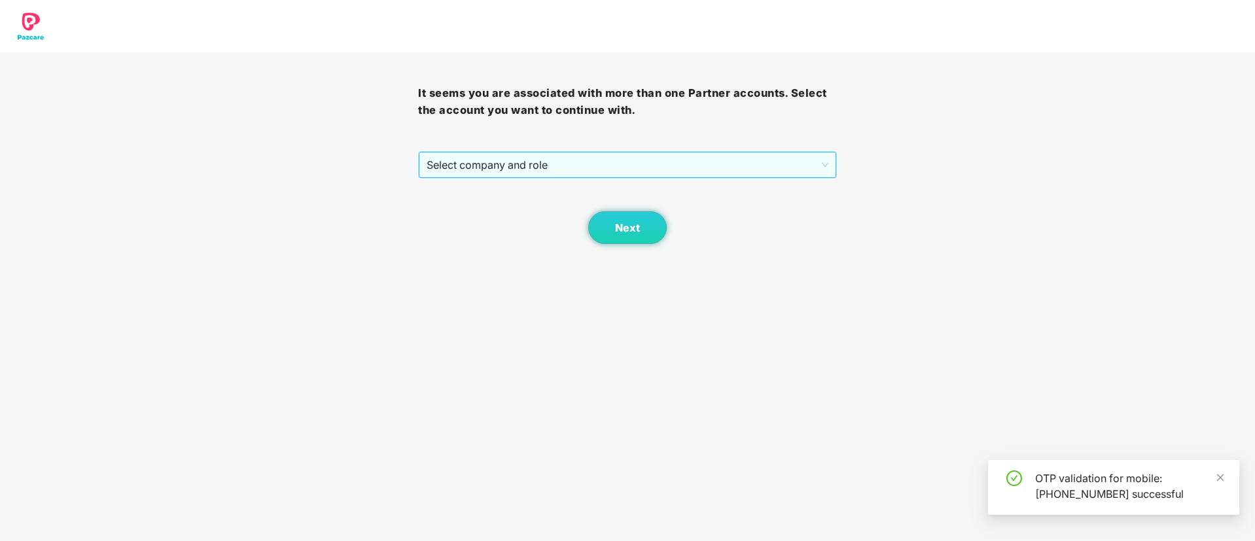  What do you see at coordinates (628, 228) in the screenshot?
I see `button: Next` at bounding box center [628, 228].